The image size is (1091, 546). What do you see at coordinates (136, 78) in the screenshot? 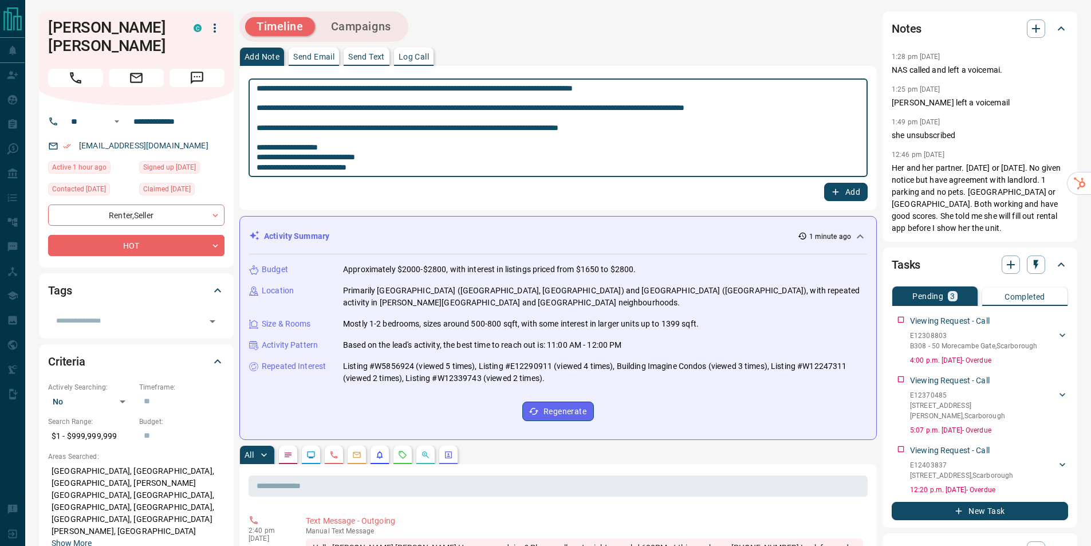
I see `span: Email` at bounding box center [136, 78].